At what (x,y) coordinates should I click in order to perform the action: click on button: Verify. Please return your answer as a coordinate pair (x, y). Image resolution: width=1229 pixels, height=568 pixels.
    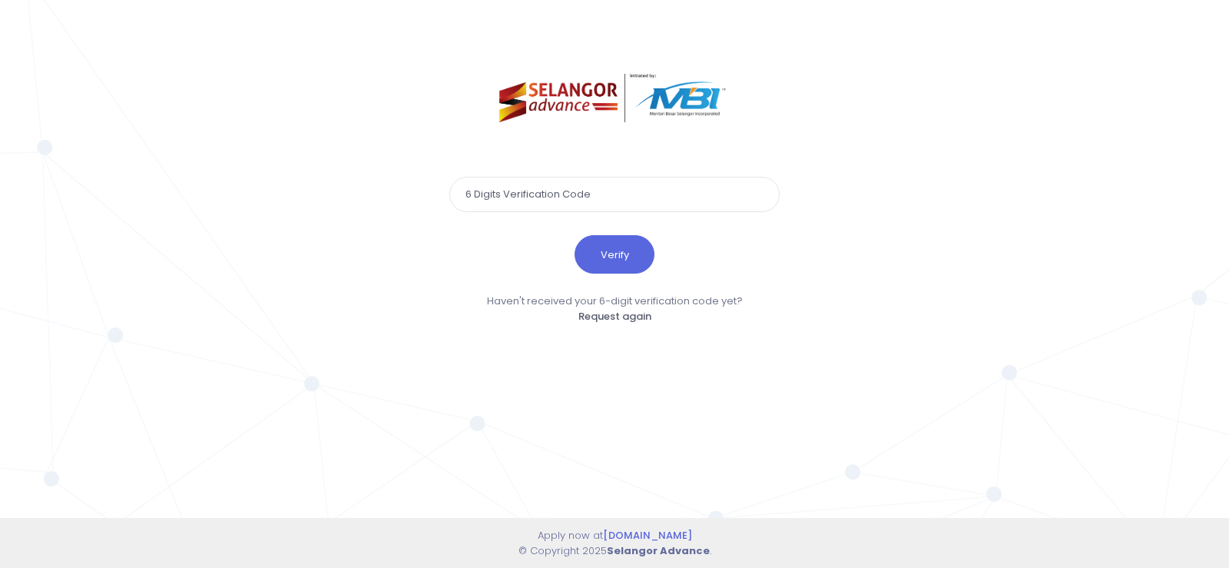
    Looking at the image, I should click on (614, 254).